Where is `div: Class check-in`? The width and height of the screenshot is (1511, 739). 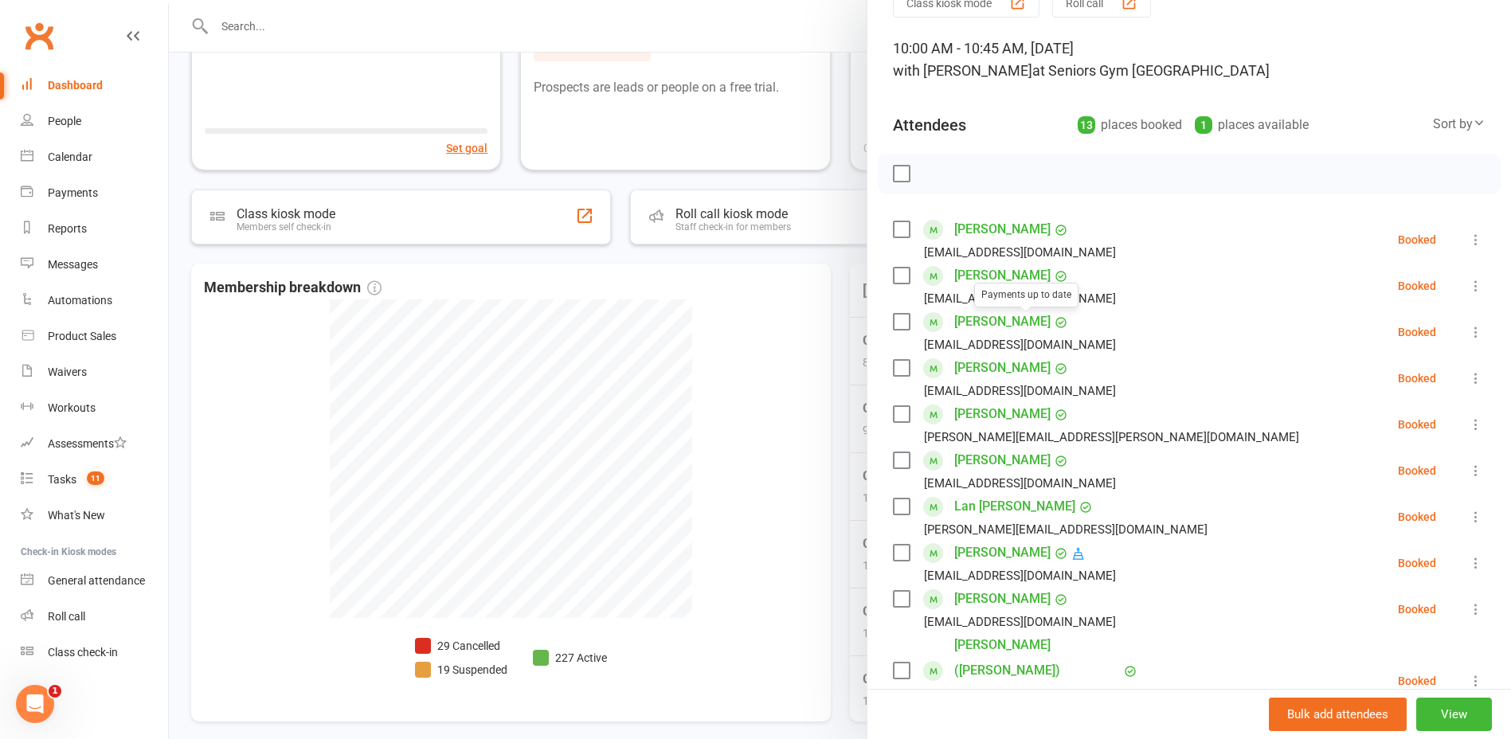 div: Class check-in is located at coordinates (83, 652).